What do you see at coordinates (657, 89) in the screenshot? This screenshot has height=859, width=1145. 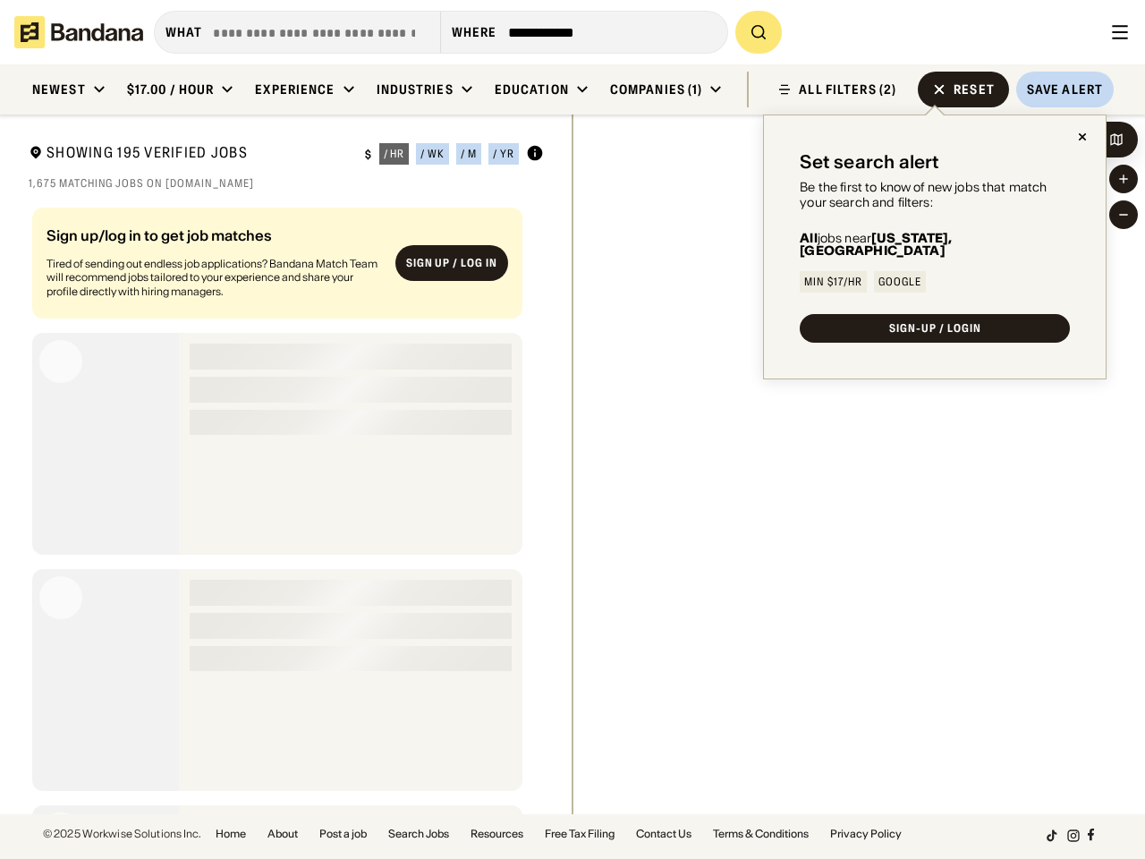 I see `div: Companies (1)` at bounding box center [657, 89].